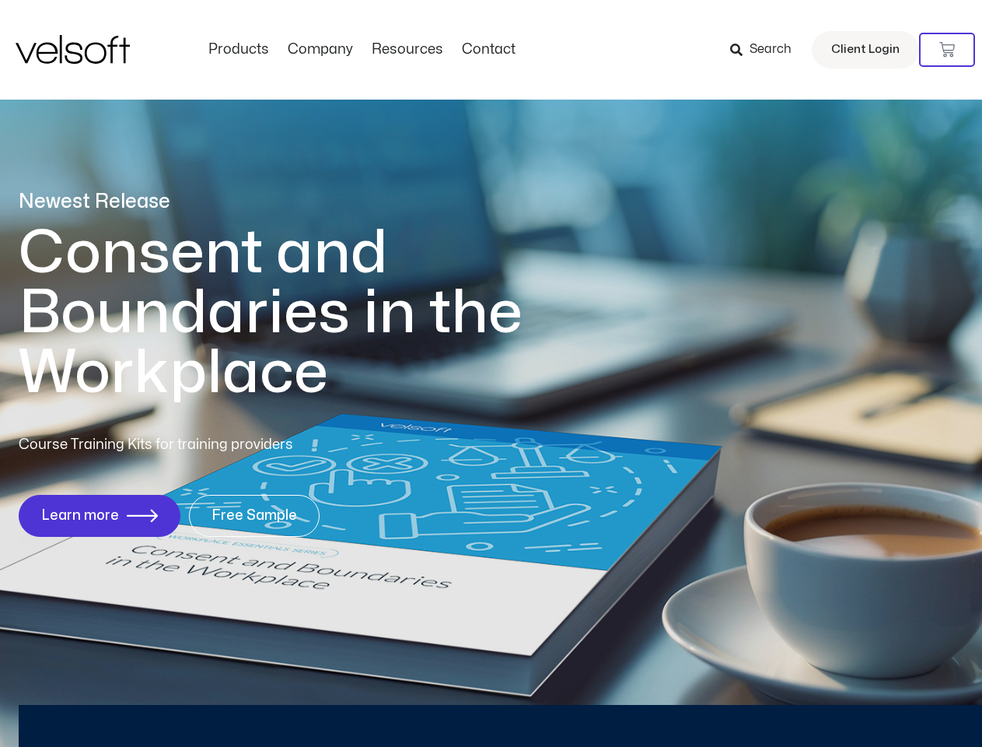 This screenshot has width=982, height=747. I want to click on a: ResourcesMenu Toggle, so click(408, 50).